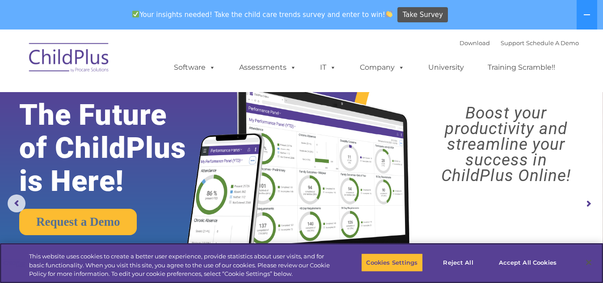  I want to click on a: Support, so click(513, 43).